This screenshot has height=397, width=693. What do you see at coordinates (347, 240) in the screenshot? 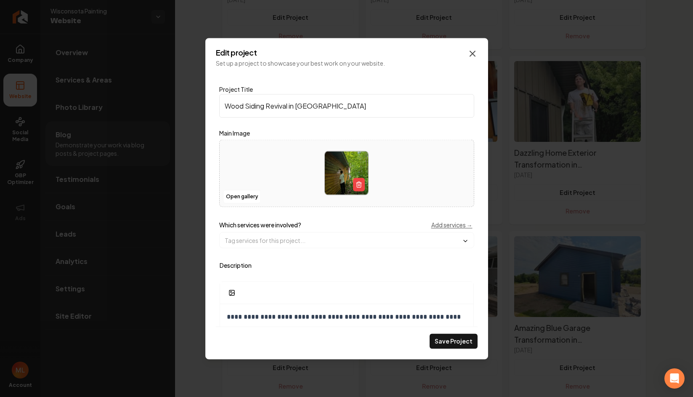
I see `input: Tag services for this project...` at bounding box center [347, 240].